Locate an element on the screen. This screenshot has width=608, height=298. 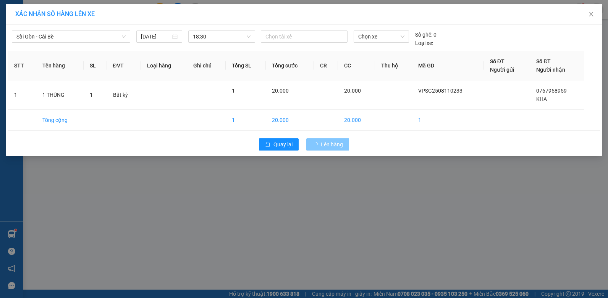
th: CR is located at coordinates (326, 66).